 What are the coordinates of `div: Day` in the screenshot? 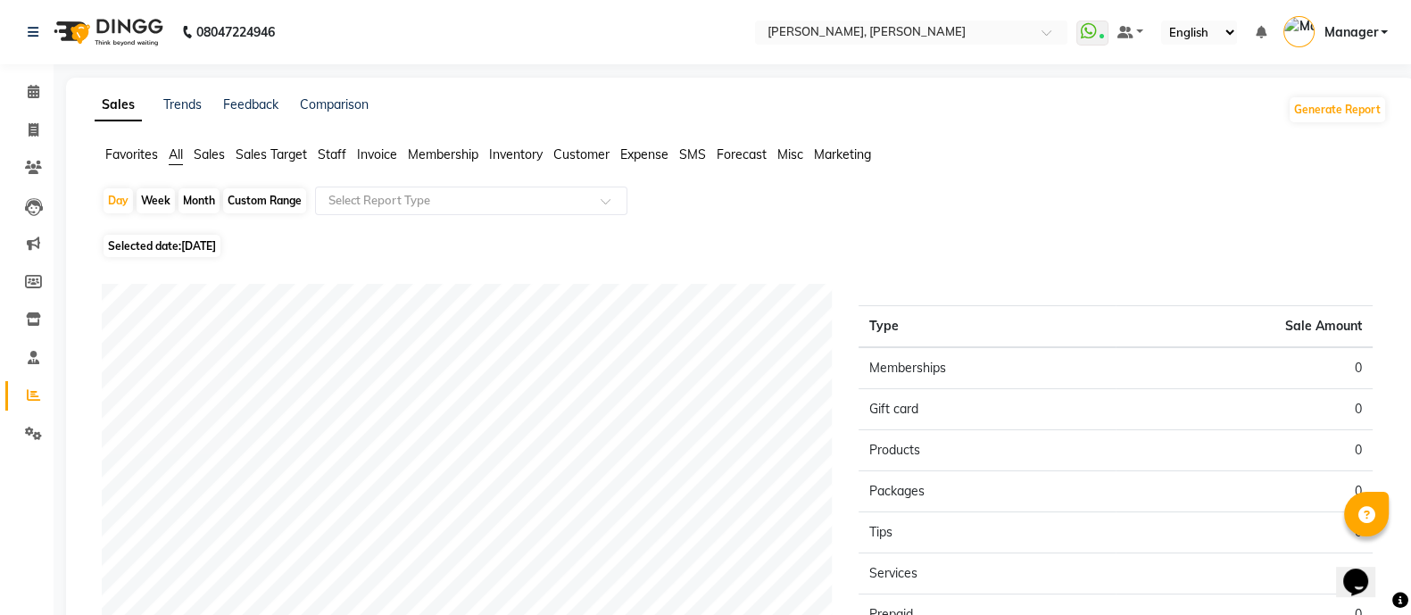 It's located at (118, 201).